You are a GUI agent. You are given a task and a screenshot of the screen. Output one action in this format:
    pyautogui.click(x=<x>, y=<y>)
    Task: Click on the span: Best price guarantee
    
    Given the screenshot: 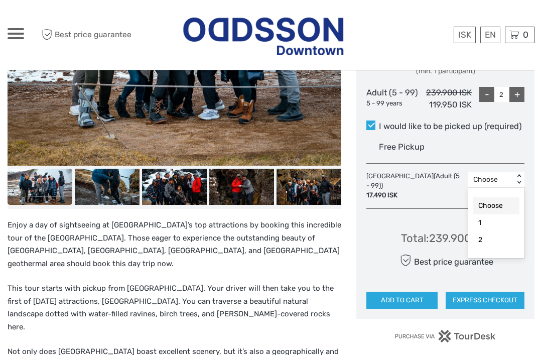 What is the action you would take?
    pyautogui.click(x=89, y=35)
    